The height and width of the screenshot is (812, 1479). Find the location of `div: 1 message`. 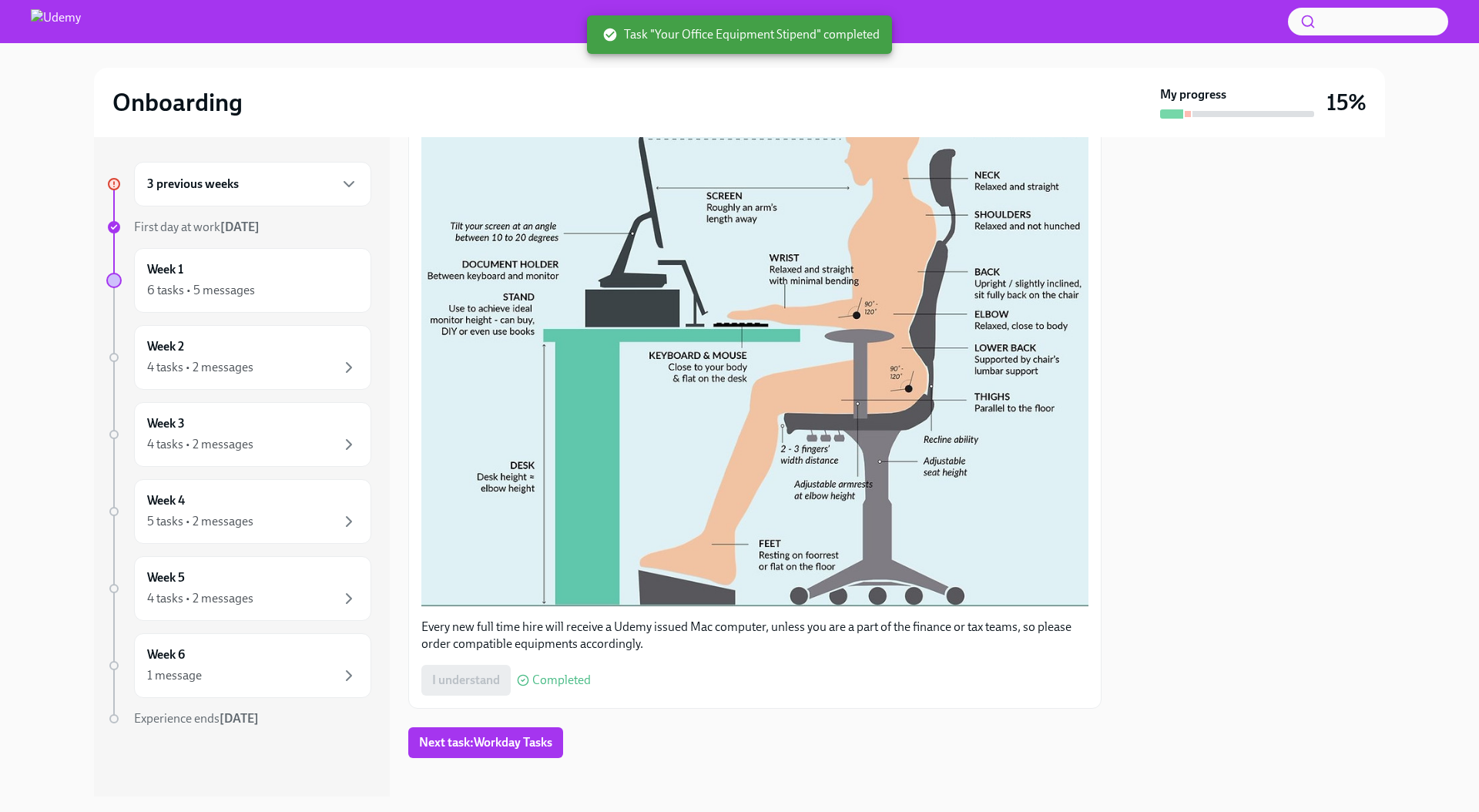

div: 1 message is located at coordinates (175, 675).